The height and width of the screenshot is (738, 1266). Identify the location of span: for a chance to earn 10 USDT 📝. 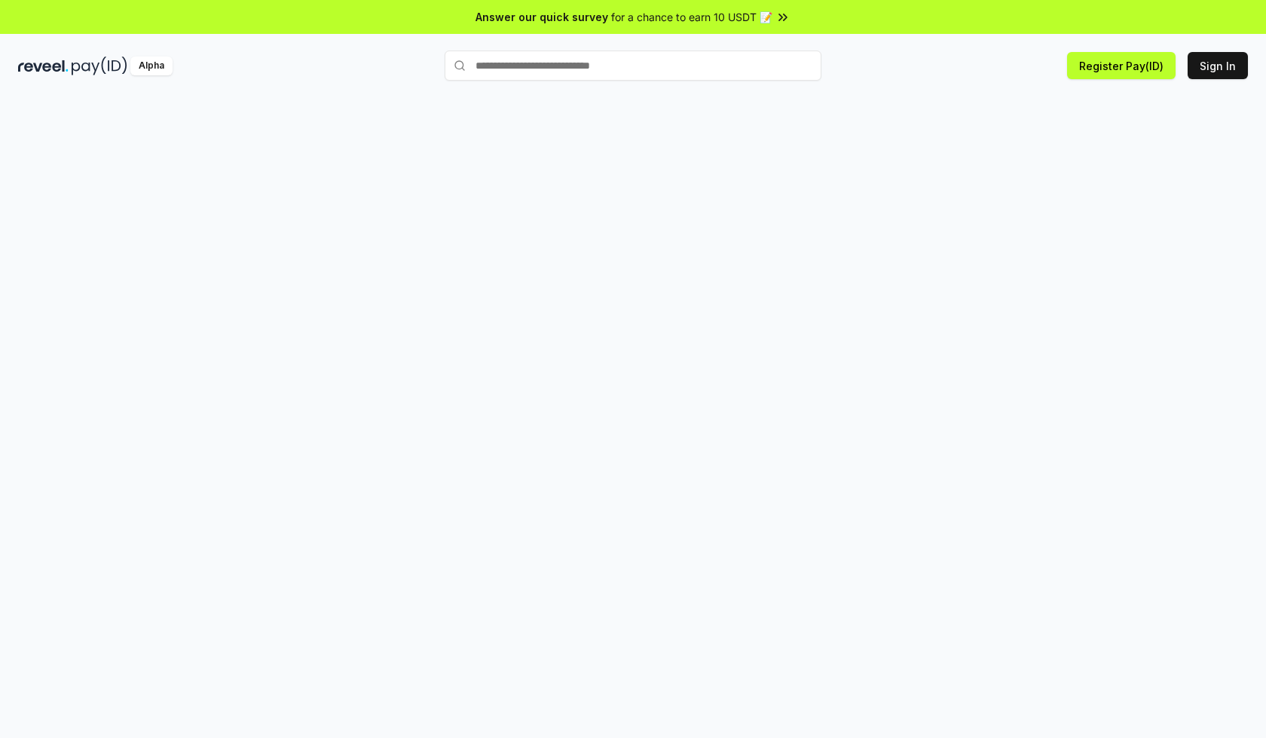
(692, 17).